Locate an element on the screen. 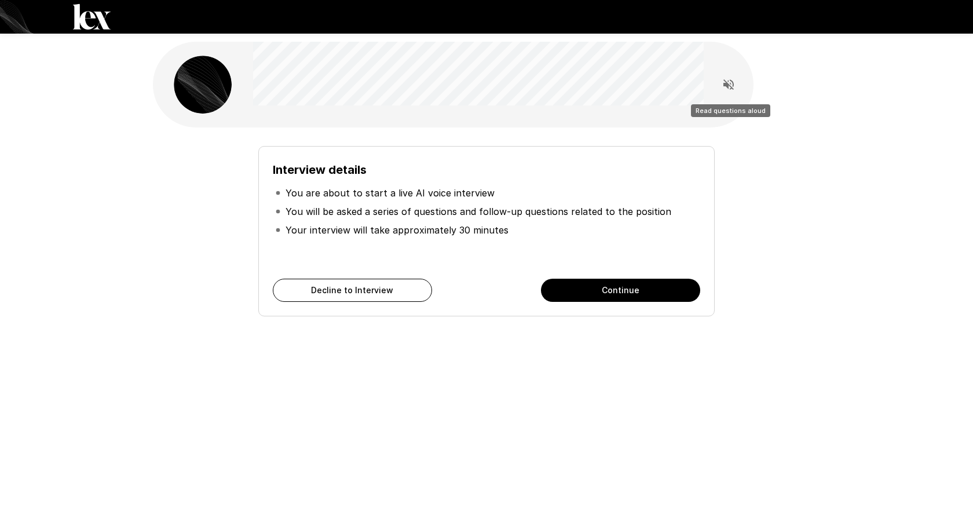 The image size is (973, 507). div: Read questions aloud is located at coordinates (731, 111).